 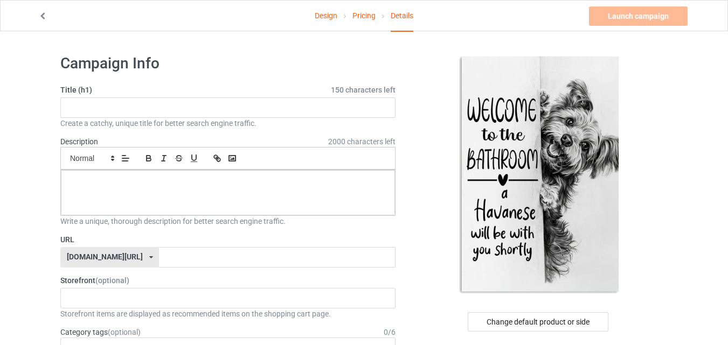 What do you see at coordinates (402, 16) in the screenshot?
I see `div: Details` at bounding box center [402, 16].